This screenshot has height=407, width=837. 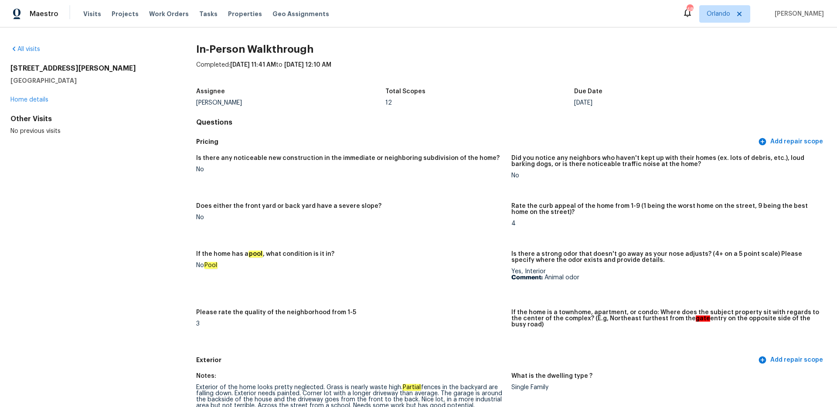 What do you see at coordinates (210, 92) in the screenshot?
I see `h5: Assignee` at bounding box center [210, 92].